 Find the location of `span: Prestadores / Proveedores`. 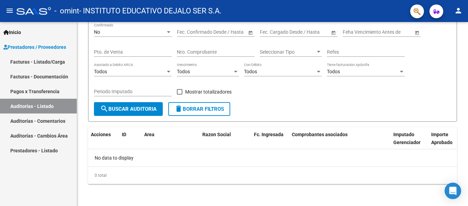

span: Prestadores / Proveedores is located at coordinates (35, 47).